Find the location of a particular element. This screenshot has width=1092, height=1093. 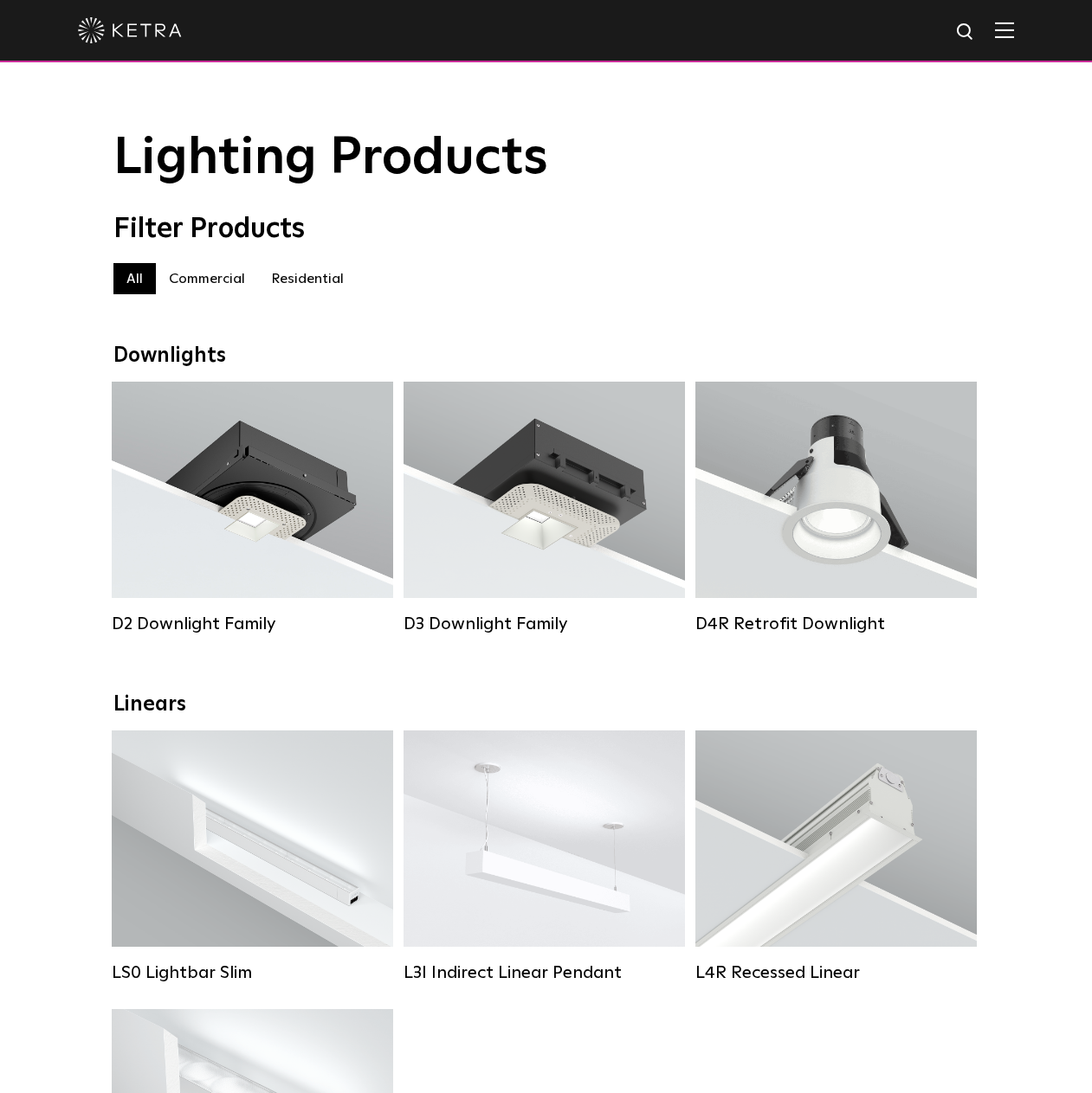

a: D2 Downlight Family Lumen Output:1200Colors:White / Black / Gloss Black / Silver / Bronze / Silve... is located at coordinates (252, 508).